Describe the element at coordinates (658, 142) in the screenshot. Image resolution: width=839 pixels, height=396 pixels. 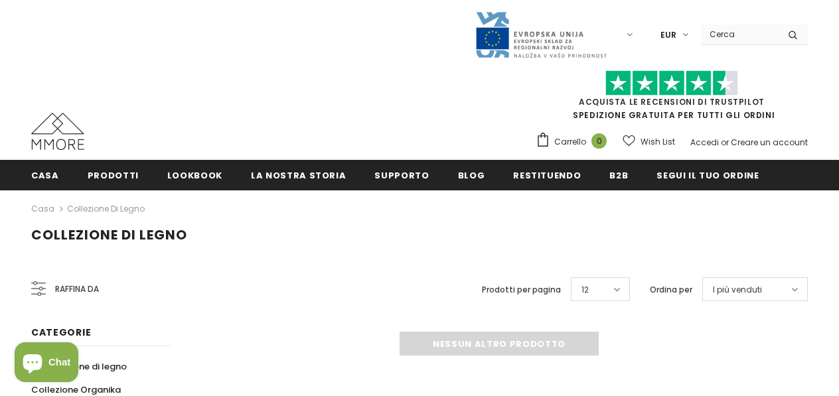
I see `span: Wish List` at that location.